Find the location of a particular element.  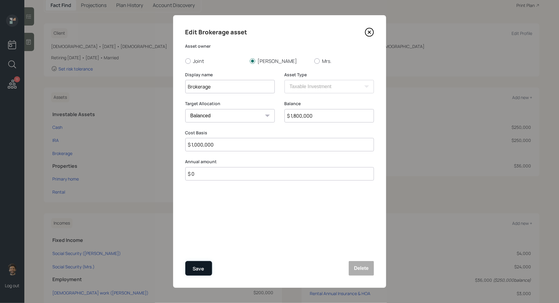

label: Mrs. is located at coordinates (344, 61).